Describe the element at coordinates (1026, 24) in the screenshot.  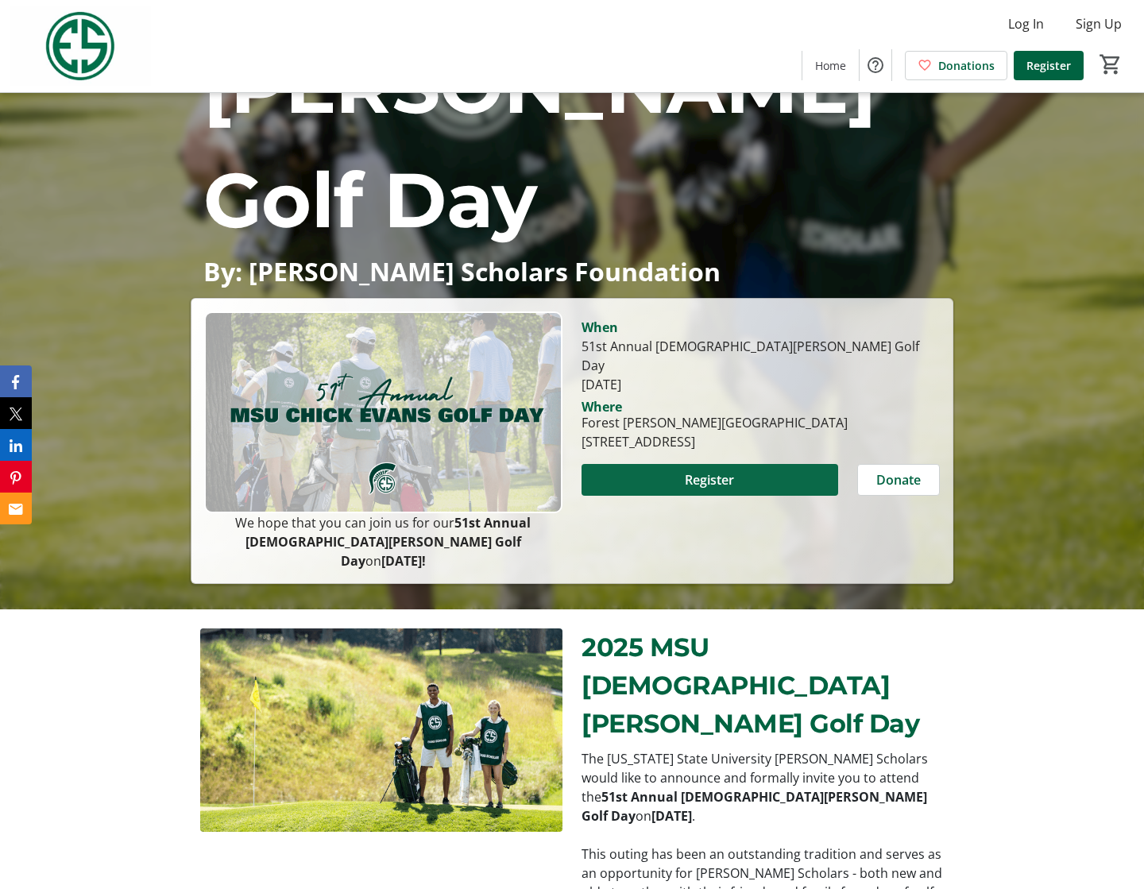
I see `button: Log In` at that location.